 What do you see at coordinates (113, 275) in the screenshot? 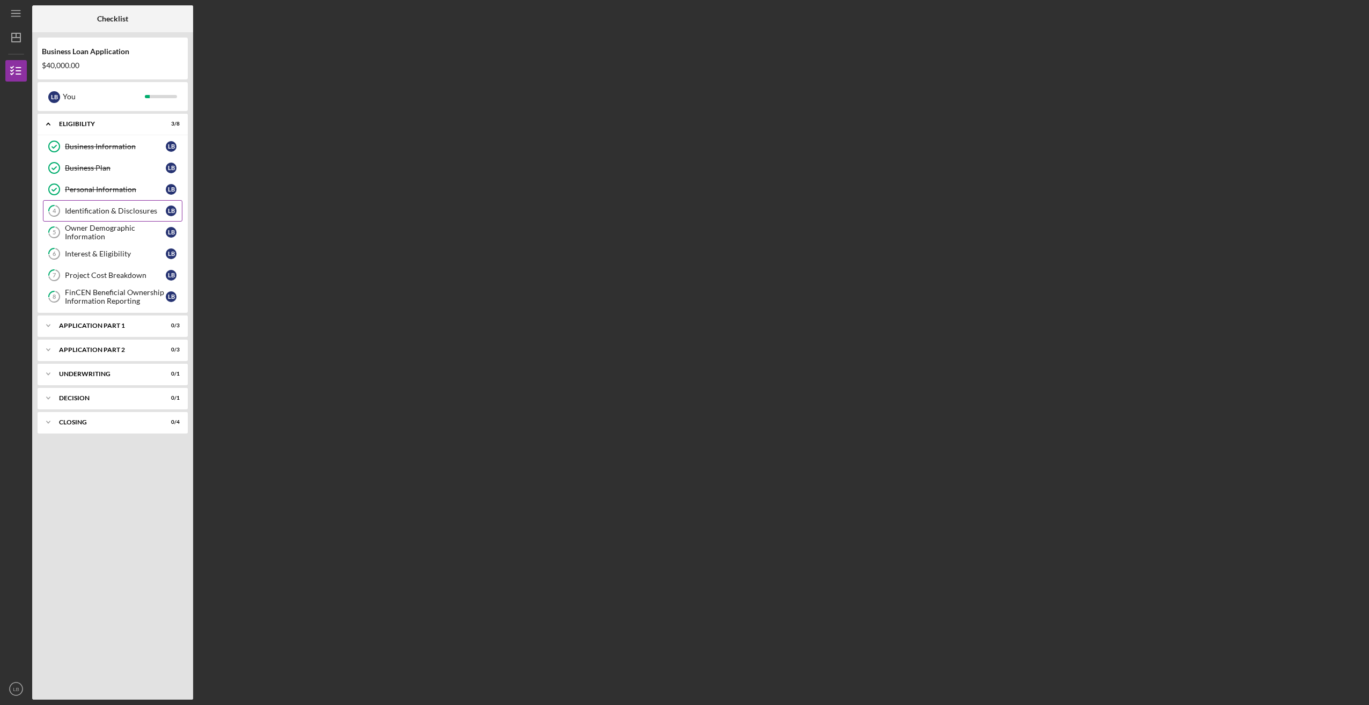
I see `a: 7Project Cost BreakdownLB` at bounding box center [113, 275].